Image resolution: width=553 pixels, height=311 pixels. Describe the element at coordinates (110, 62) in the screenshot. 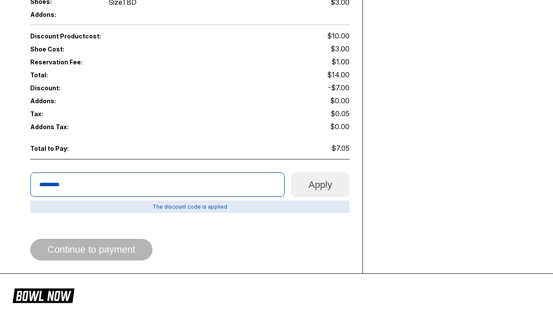

I see `span: Reservation Fee:` at that location.